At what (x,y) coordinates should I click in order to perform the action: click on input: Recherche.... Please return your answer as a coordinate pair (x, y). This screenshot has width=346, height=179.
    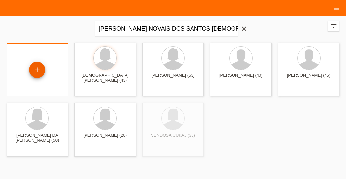
    Looking at the image, I should click on (167, 29).